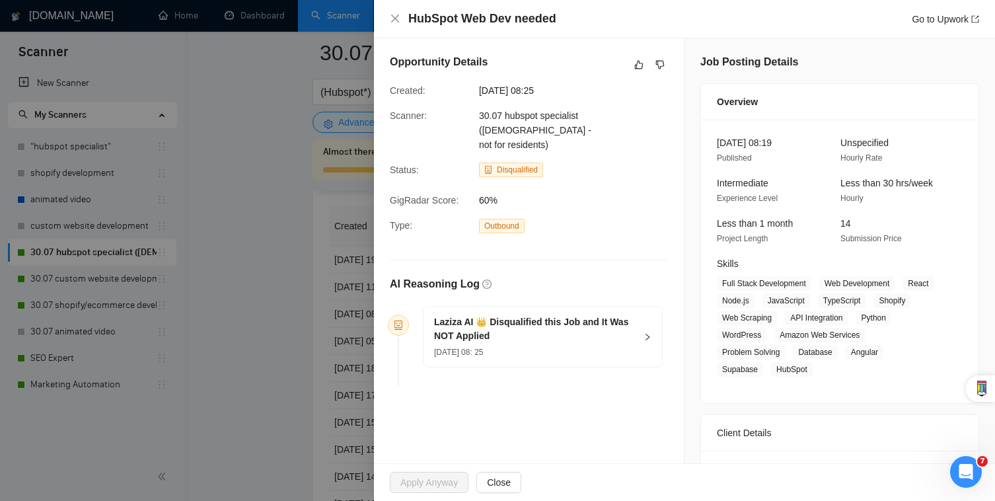 This screenshot has width=995, height=501. Describe the element at coordinates (639, 65) in the screenshot. I see `span: like` at that location.